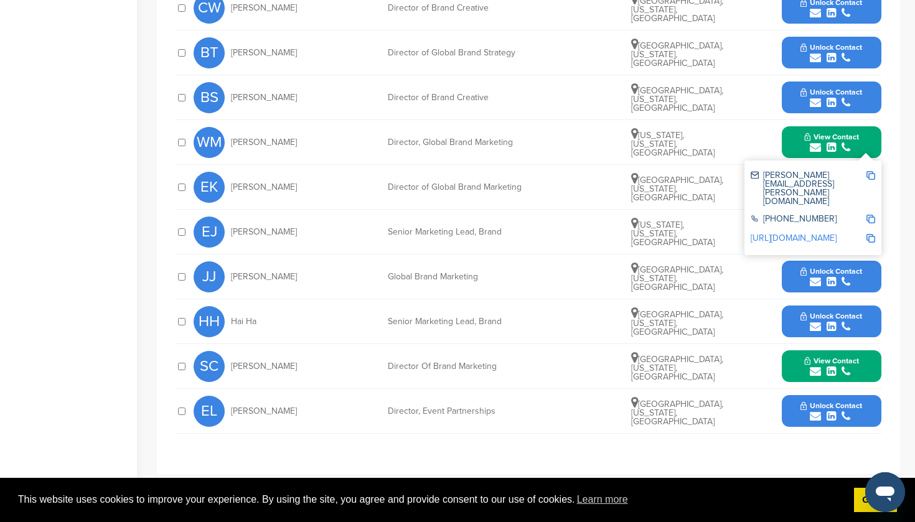 The image size is (915, 522). I want to click on span: EJ, so click(209, 232).